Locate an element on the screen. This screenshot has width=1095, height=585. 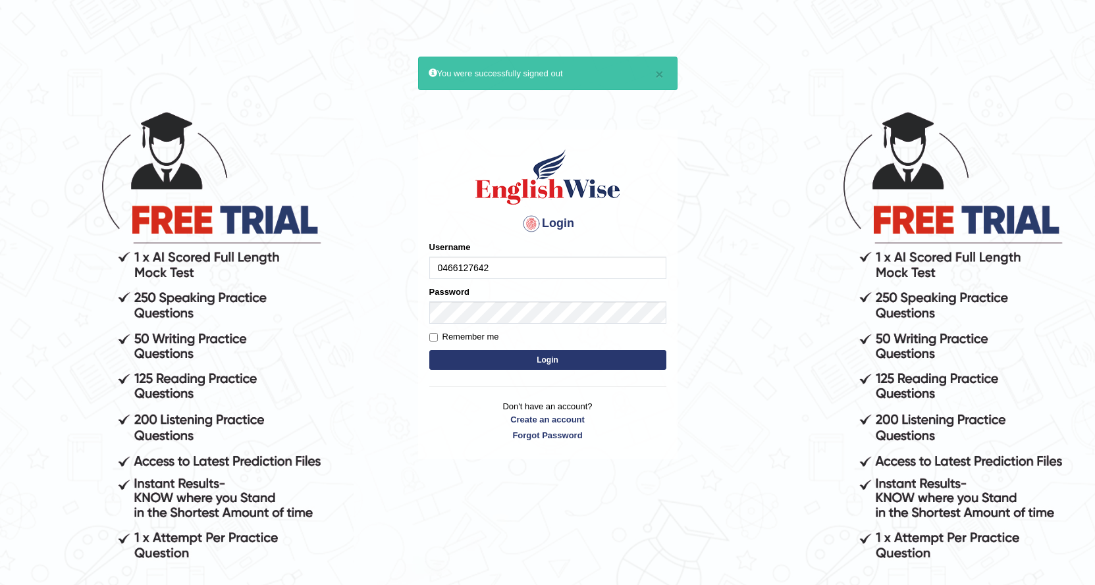
input: Remember me is located at coordinates (433, 337).